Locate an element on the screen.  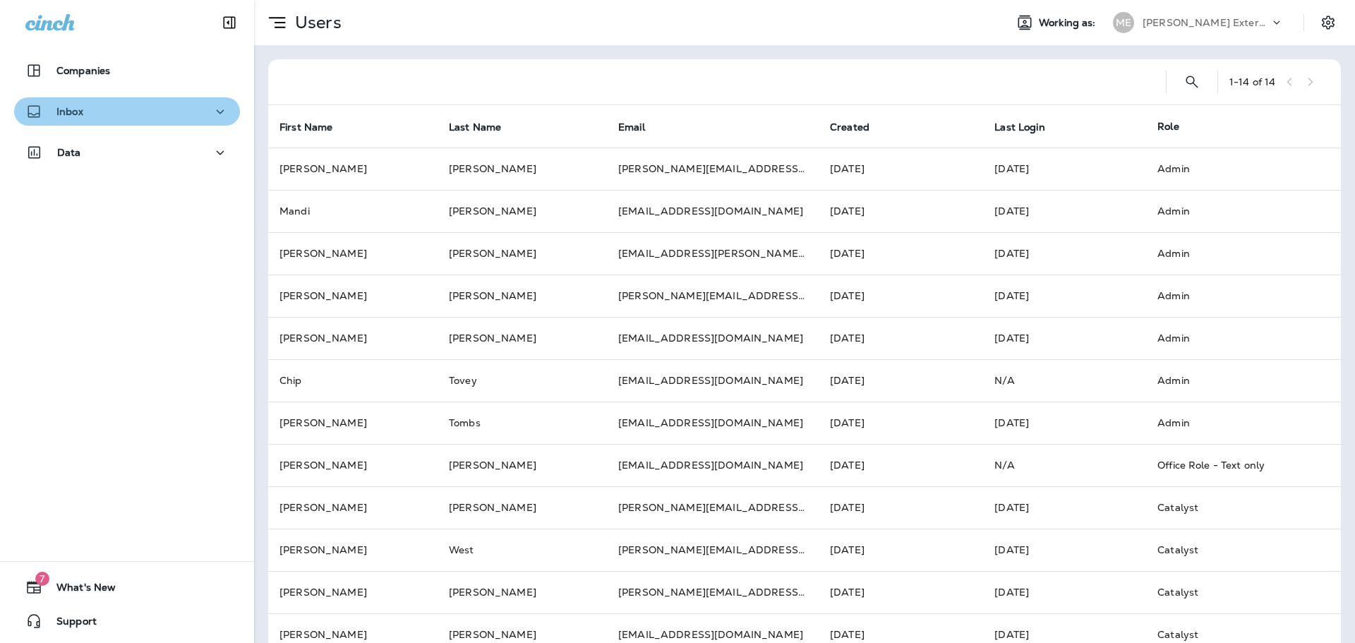
td: Chip is located at coordinates (353, 380).